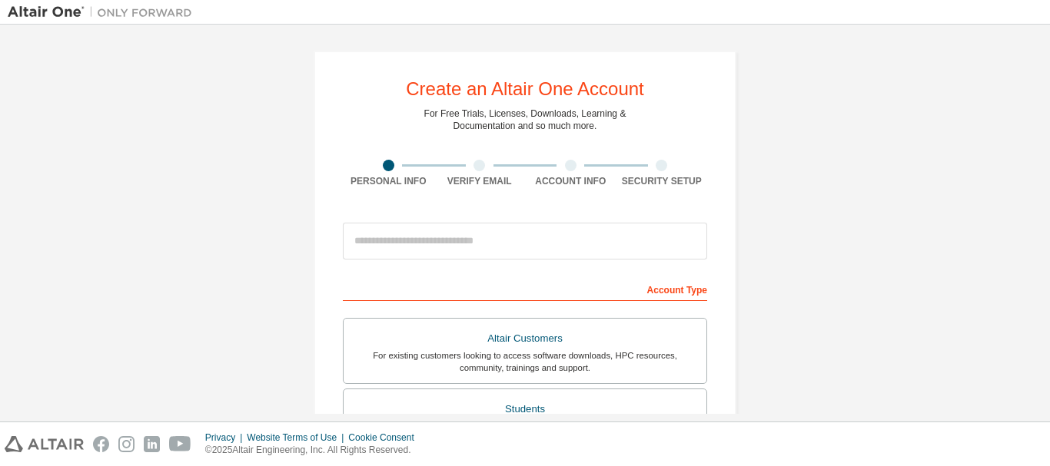  I want to click on div: Privacy, so click(226, 438).